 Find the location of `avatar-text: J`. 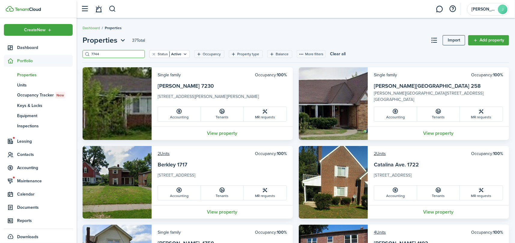

avatar-text: J is located at coordinates (503, 9).